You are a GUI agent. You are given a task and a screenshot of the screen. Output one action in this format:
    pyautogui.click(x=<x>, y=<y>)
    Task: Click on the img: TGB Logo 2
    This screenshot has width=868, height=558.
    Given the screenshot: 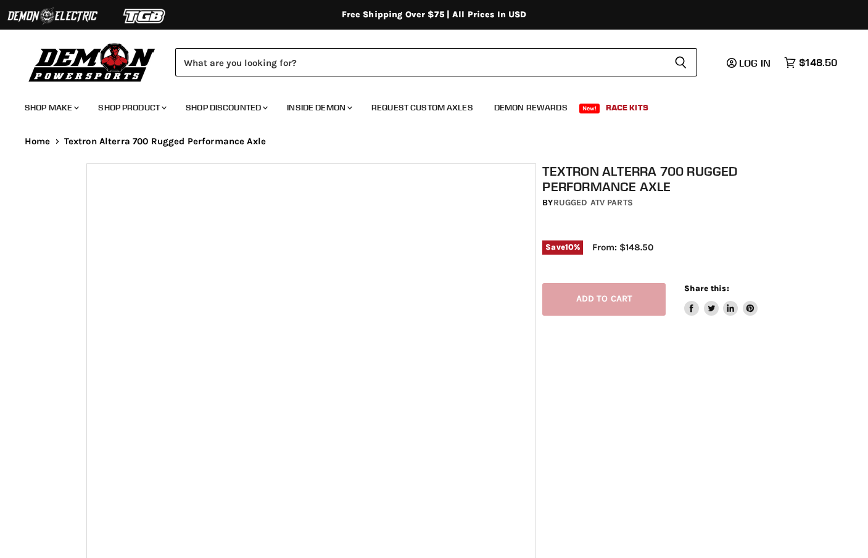 What is the action you would take?
    pyautogui.click(x=145, y=16)
    